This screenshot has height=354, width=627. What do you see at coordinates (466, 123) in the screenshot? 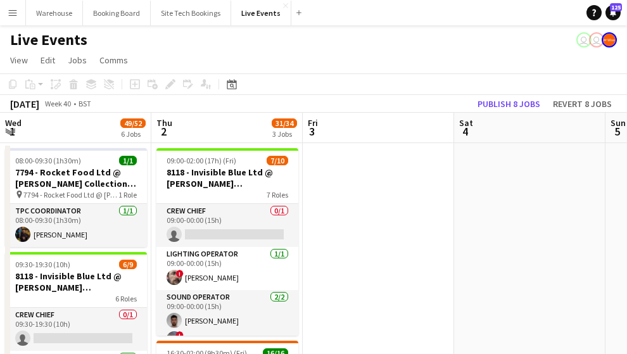
I see `span: Sat` at bounding box center [466, 123].